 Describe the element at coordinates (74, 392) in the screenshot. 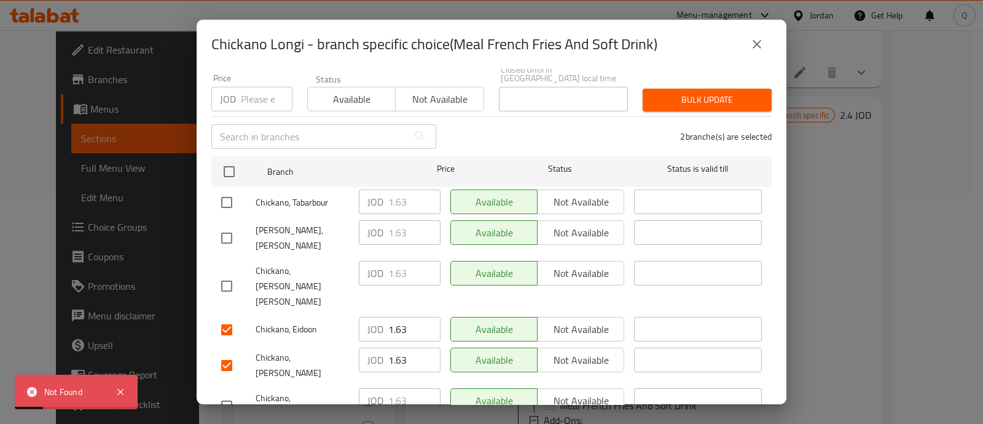

I see `div: Not Found` at that location.